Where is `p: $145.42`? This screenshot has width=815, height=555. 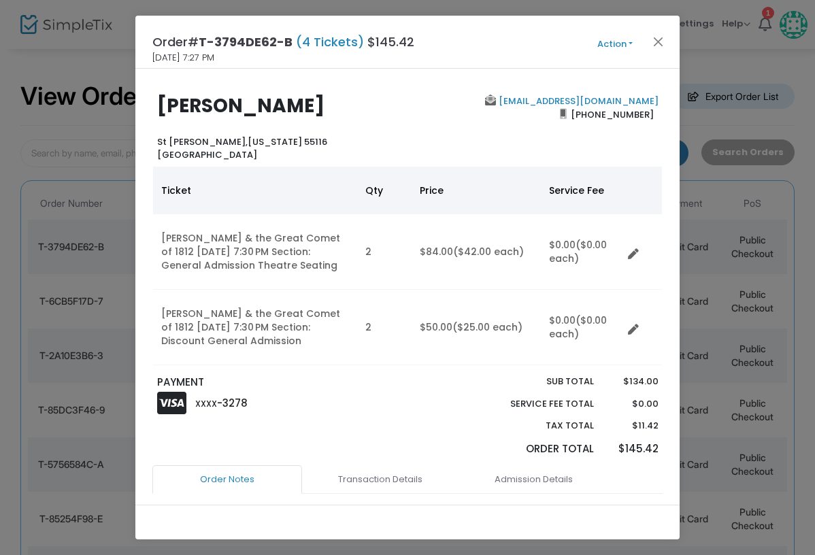
p: $145.42 is located at coordinates (632, 449).